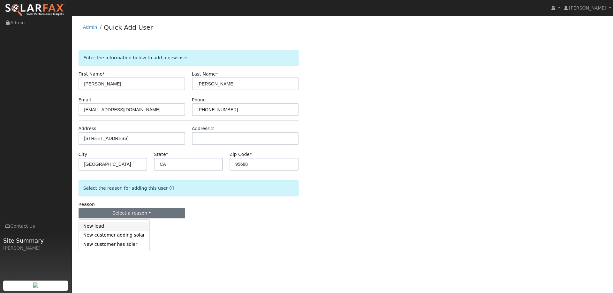 The image size is (613, 293). Describe the element at coordinates (188, 58) in the screenshot. I see `div: Enter the information below to add a new user` at that location.